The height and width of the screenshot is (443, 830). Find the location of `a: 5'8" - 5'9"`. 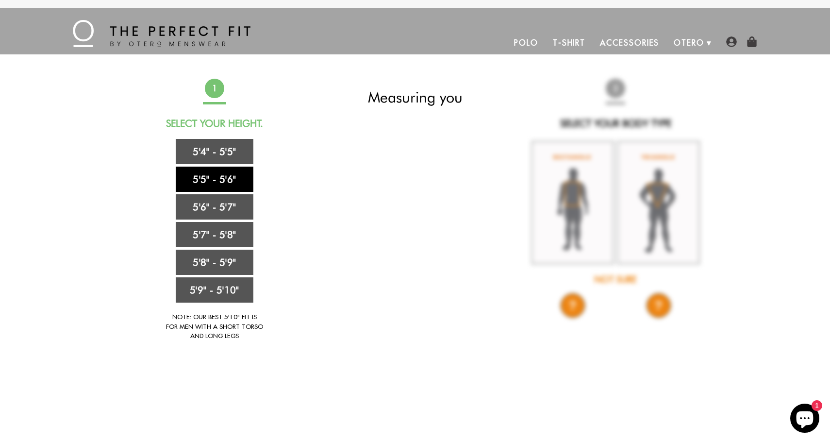

a: 5'8" - 5'9" is located at coordinates (215, 262).